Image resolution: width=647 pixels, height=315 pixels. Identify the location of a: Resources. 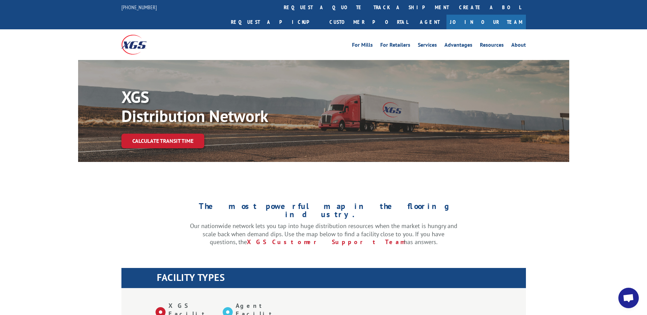
(492, 46).